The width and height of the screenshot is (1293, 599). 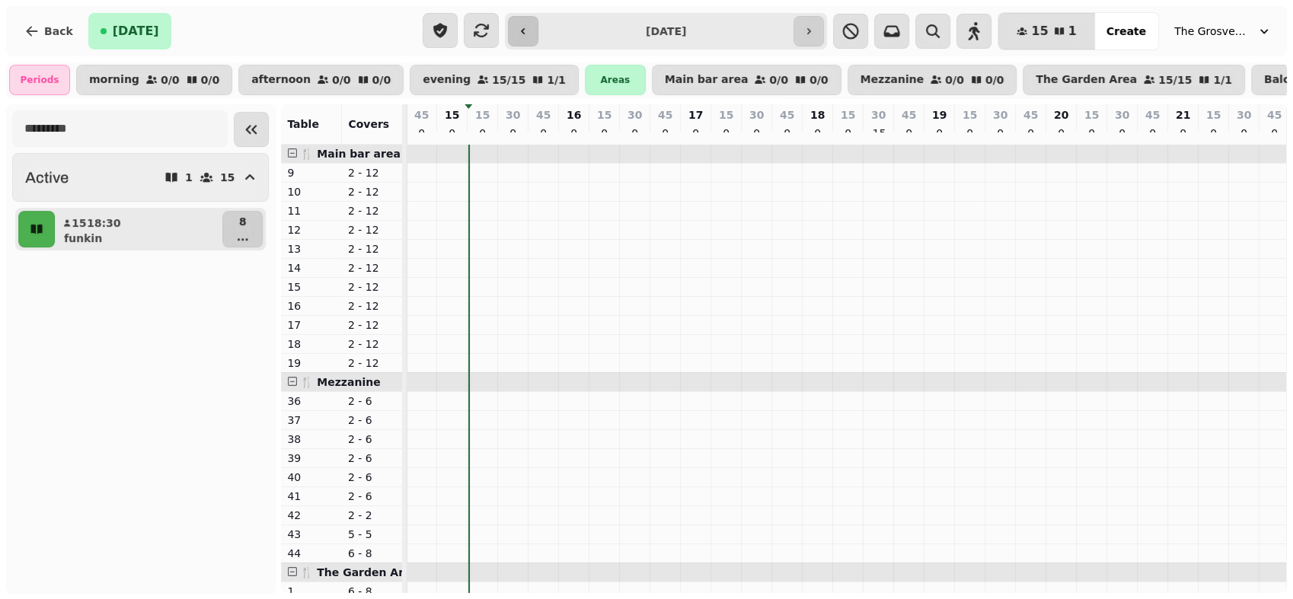 I want to click on button: Create, so click(x=1126, y=31).